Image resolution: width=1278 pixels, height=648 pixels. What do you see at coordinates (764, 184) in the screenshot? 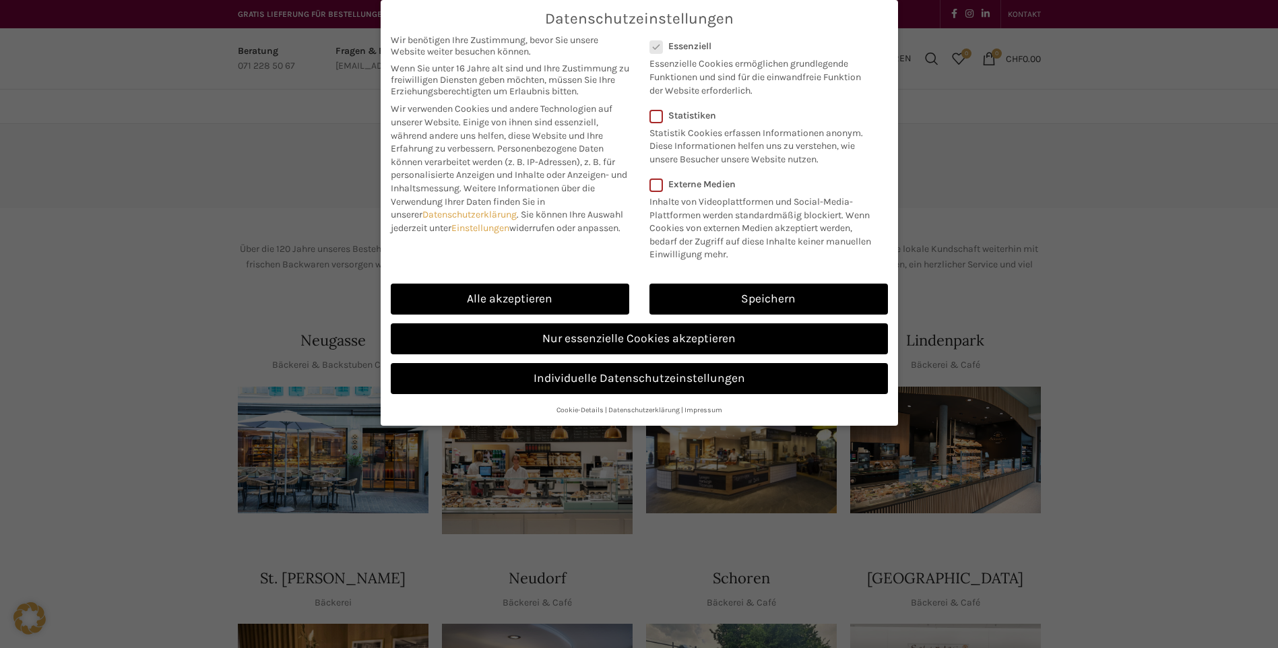
I see `label: Externe Medien` at bounding box center [764, 184].